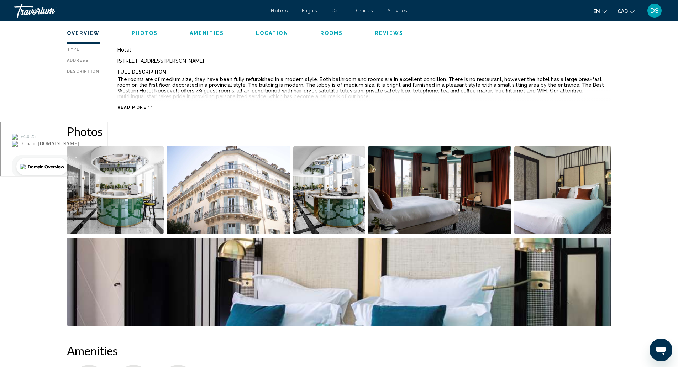 This screenshot has width=678, height=367. Describe the element at coordinates (389, 33) in the screenshot. I see `span: Reviews` at that location.